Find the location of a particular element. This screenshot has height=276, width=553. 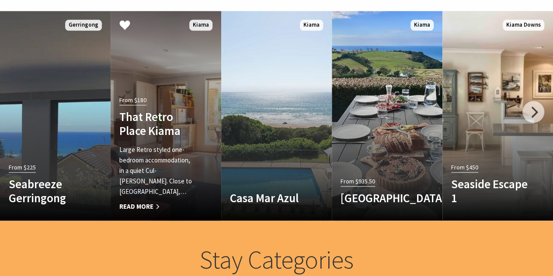

span: From $935.50 is located at coordinates (357, 181).